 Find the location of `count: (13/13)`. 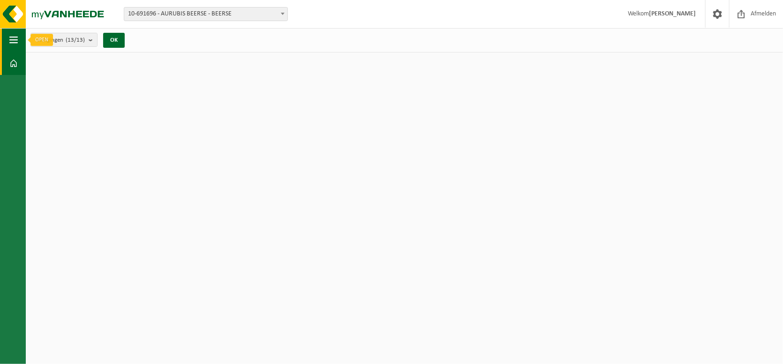

count: (13/13) is located at coordinates (75, 40).